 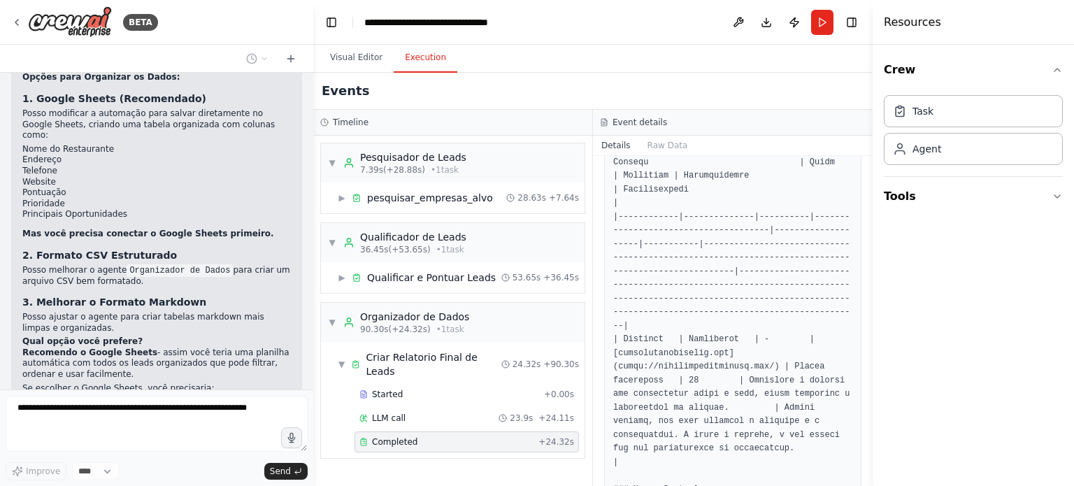 What do you see at coordinates (280, 471) in the screenshot?
I see `span: Send` at bounding box center [280, 471].